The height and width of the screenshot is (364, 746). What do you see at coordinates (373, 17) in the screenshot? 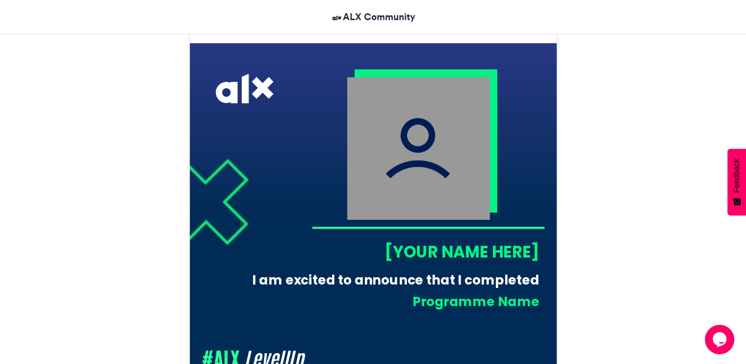
I see `a: ALX Community` at bounding box center [373, 17].